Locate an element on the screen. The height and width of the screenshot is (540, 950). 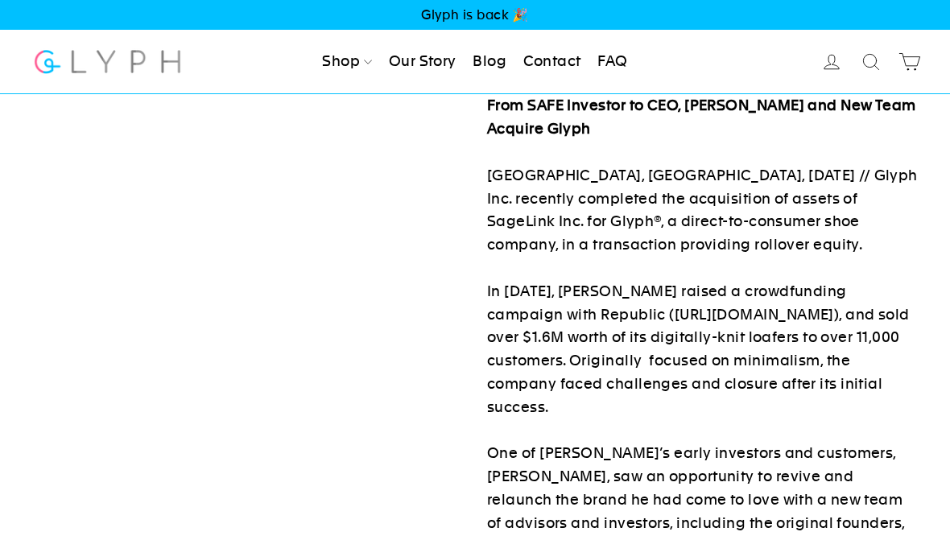
a: FAQ is located at coordinates (612, 62).